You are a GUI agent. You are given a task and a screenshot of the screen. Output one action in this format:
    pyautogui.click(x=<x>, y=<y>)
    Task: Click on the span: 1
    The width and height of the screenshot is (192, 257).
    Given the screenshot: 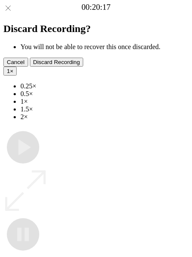 What is the action you would take?
    pyautogui.click(x=8, y=71)
    